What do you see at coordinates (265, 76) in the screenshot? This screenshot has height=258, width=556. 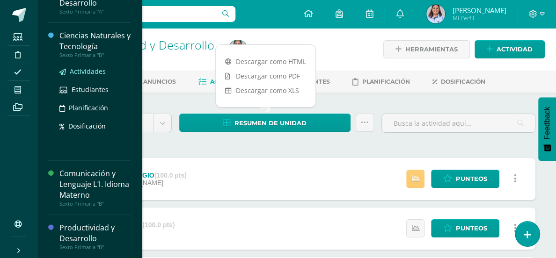 I see `a: Descargar como PDF` at bounding box center [265, 76].